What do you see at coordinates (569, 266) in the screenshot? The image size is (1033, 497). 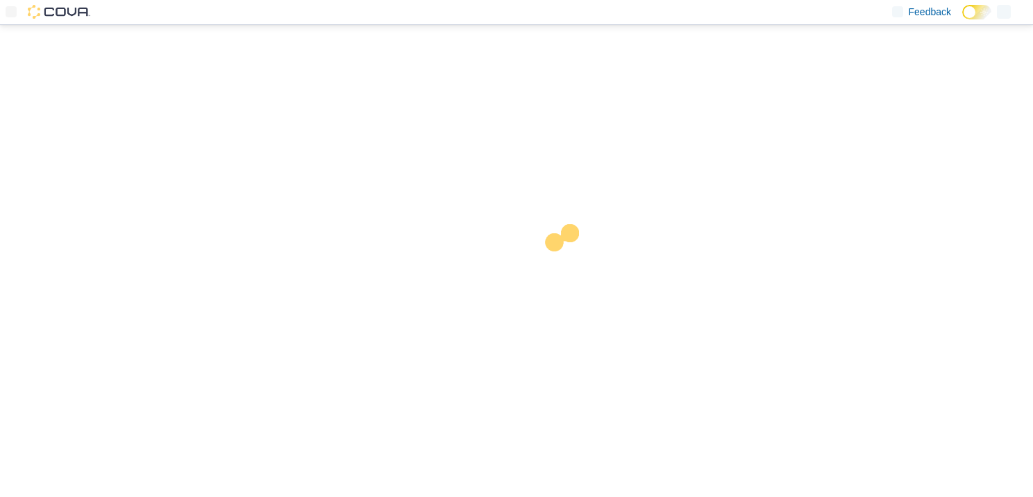 I see `img: cova-loader` at bounding box center [569, 266].